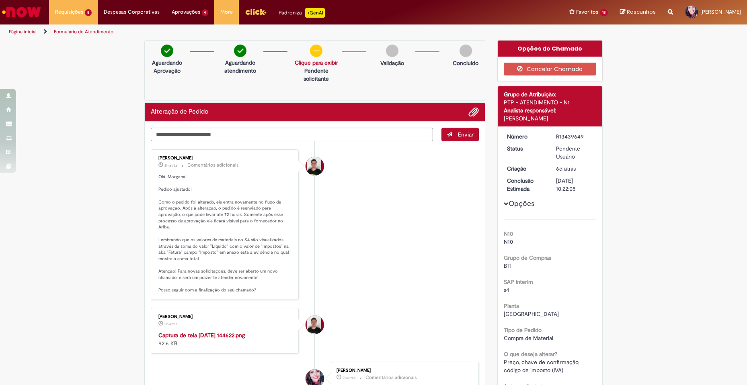  I want to click on span: s4, so click(506, 290).